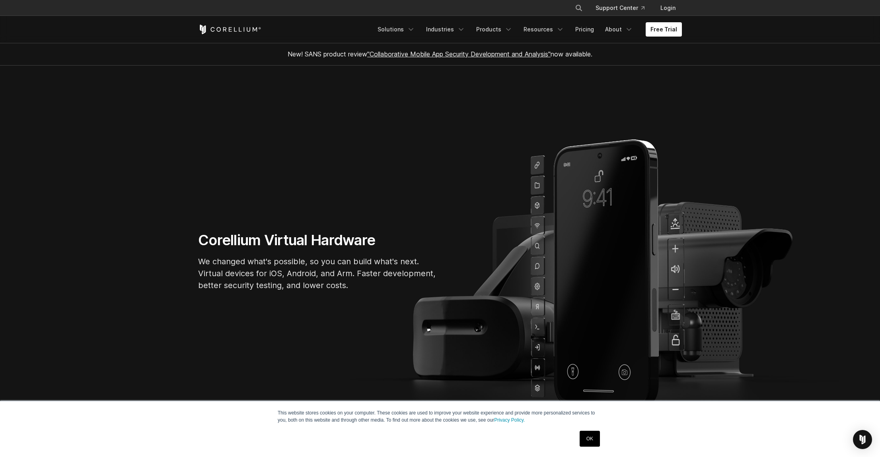  Describe the element at coordinates (862, 440) in the screenshot. I see `div: Open Intercom Messenger` at that location.